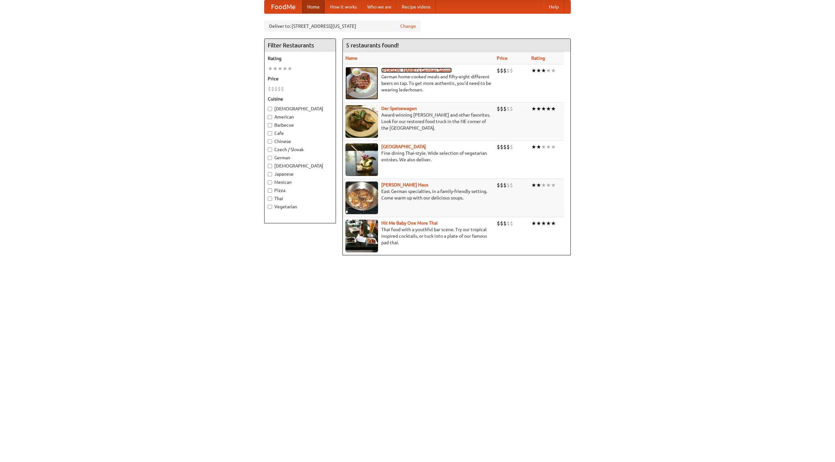 This screenshot has height=462, width=835. I want to click on label: Pizza, so click(300, 190).